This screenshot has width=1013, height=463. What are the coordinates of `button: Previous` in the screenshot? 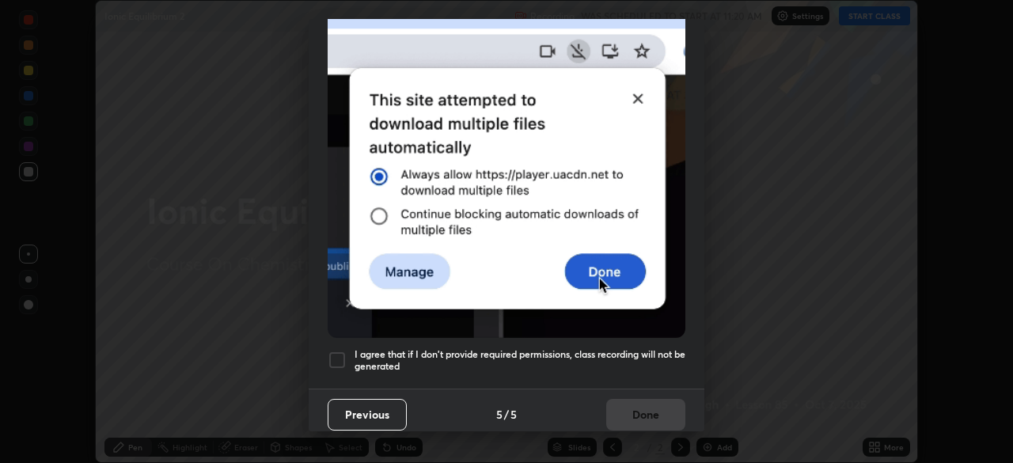 It's located at (367, 415).